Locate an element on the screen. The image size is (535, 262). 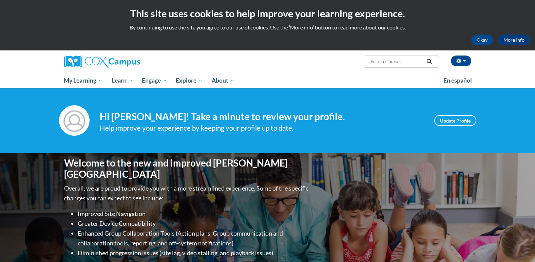
img: Cox Campus is located at coordinates (102, 62).